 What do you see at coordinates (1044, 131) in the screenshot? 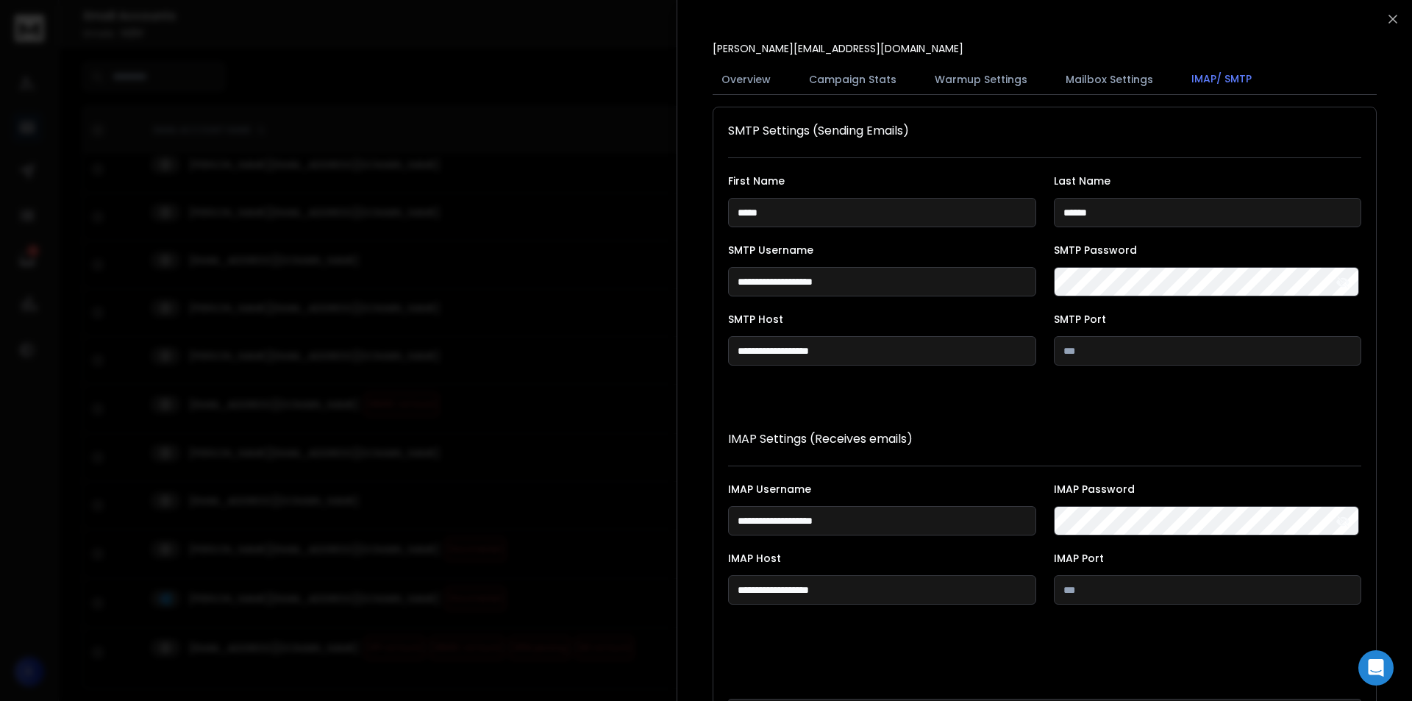
I see `h1: SMTP Settings (Sending Emails)` at bounding box center [1044, 131].